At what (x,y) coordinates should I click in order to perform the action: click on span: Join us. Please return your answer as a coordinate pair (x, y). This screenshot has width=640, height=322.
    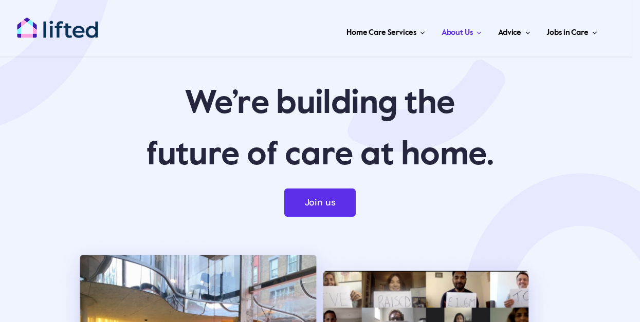
    Looking at the image, I should click on (320, 202).